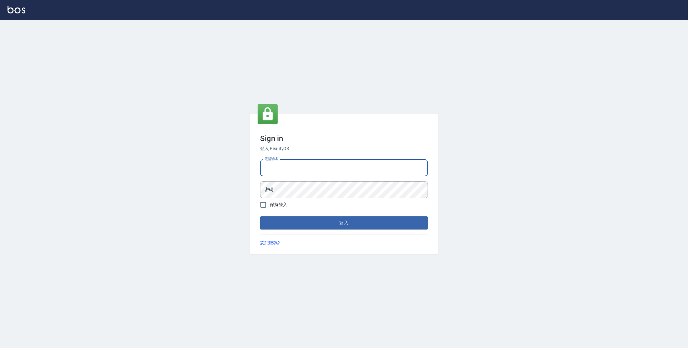 The image size is (688, 348). I want to click on h6: 登入 BeautyOS, so click(344, 149).